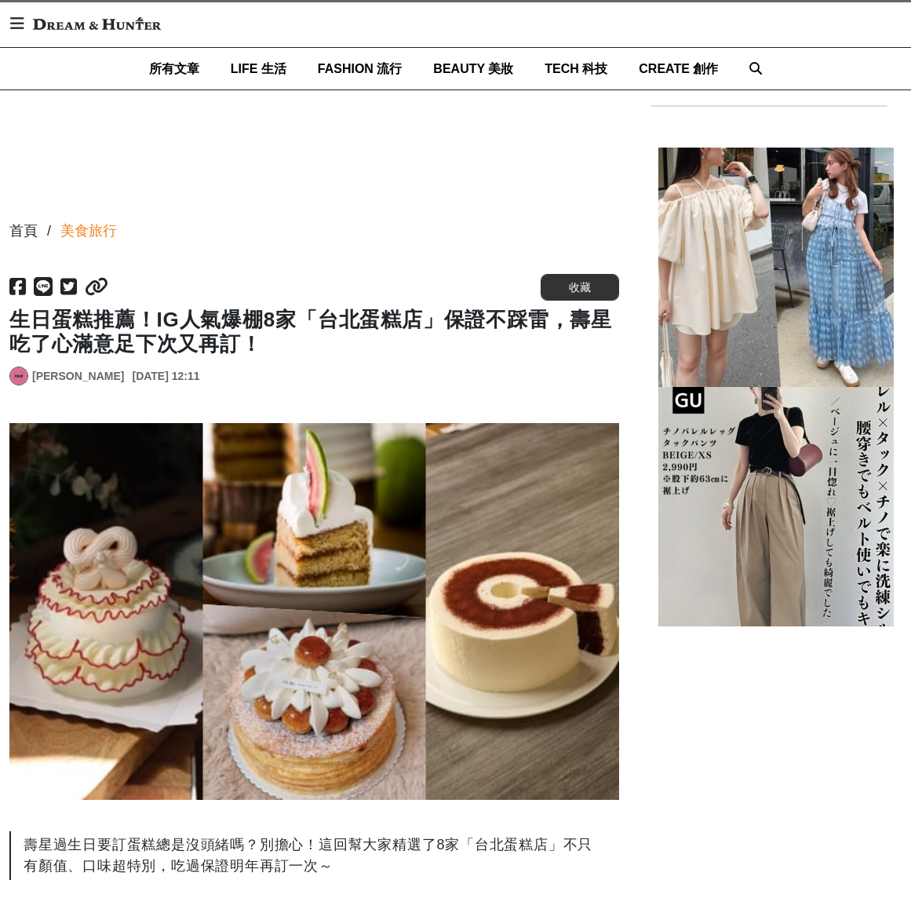  Describe the element at coordinates (576, 68) in the screenshot. I see `span: TECH 科技` at that location.